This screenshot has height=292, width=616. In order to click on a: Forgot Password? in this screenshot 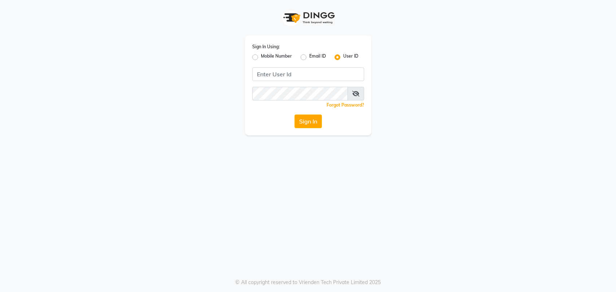, I will do `click(345, 105)`.